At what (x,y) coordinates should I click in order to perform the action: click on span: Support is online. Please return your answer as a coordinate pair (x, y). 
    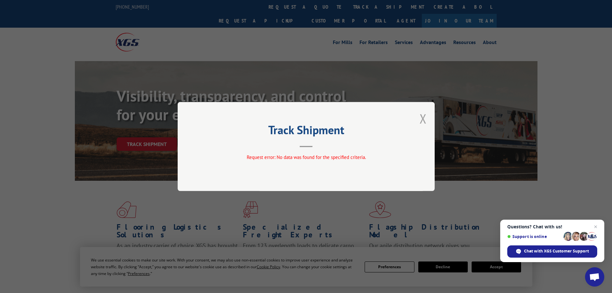
    Looking at the image, I should click on (534, 236).